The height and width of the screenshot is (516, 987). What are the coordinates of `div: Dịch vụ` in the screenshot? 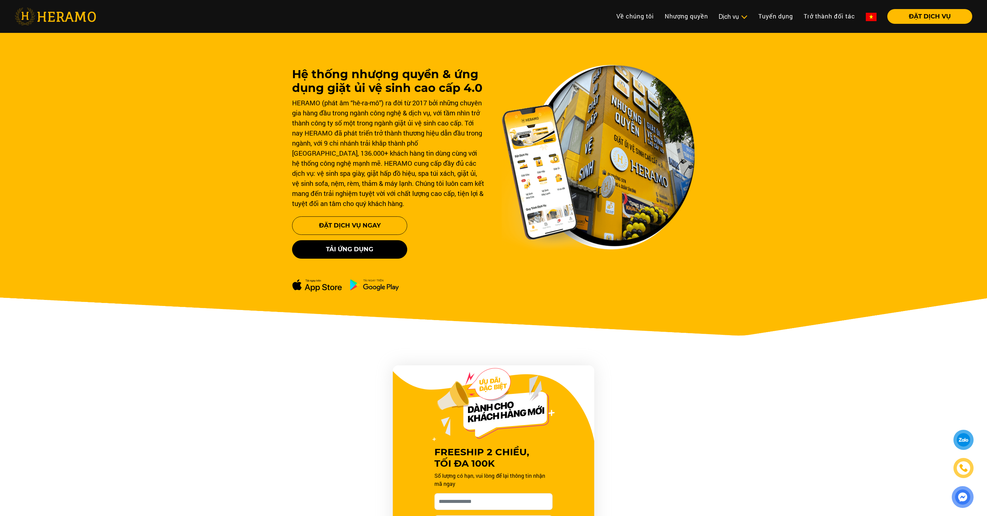 It's located at (733, 16).